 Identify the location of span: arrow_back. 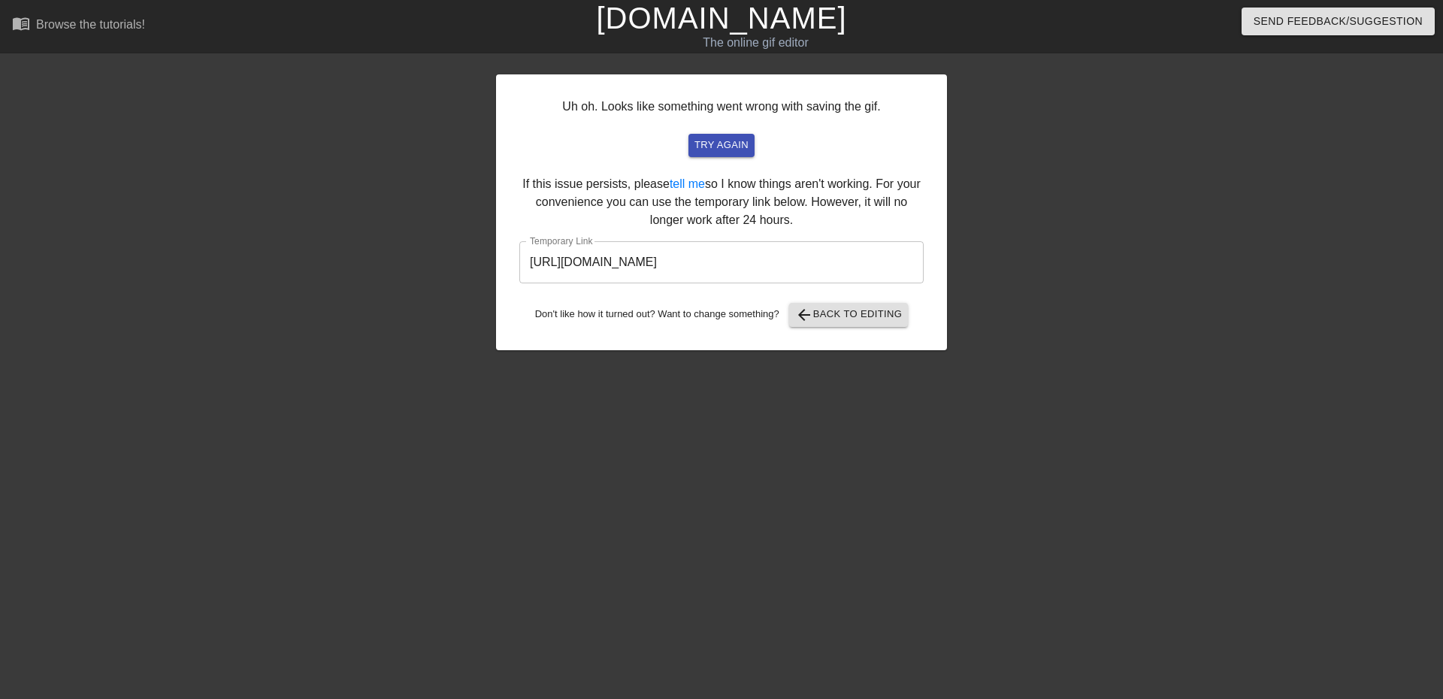
(804, 315).